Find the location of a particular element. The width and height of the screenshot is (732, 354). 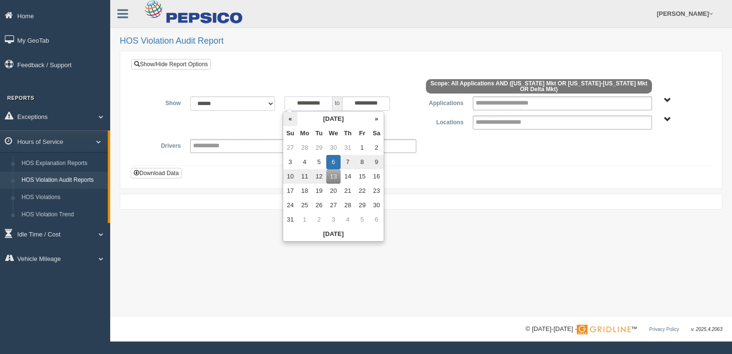

span: to is located at coordinates (337, 104).